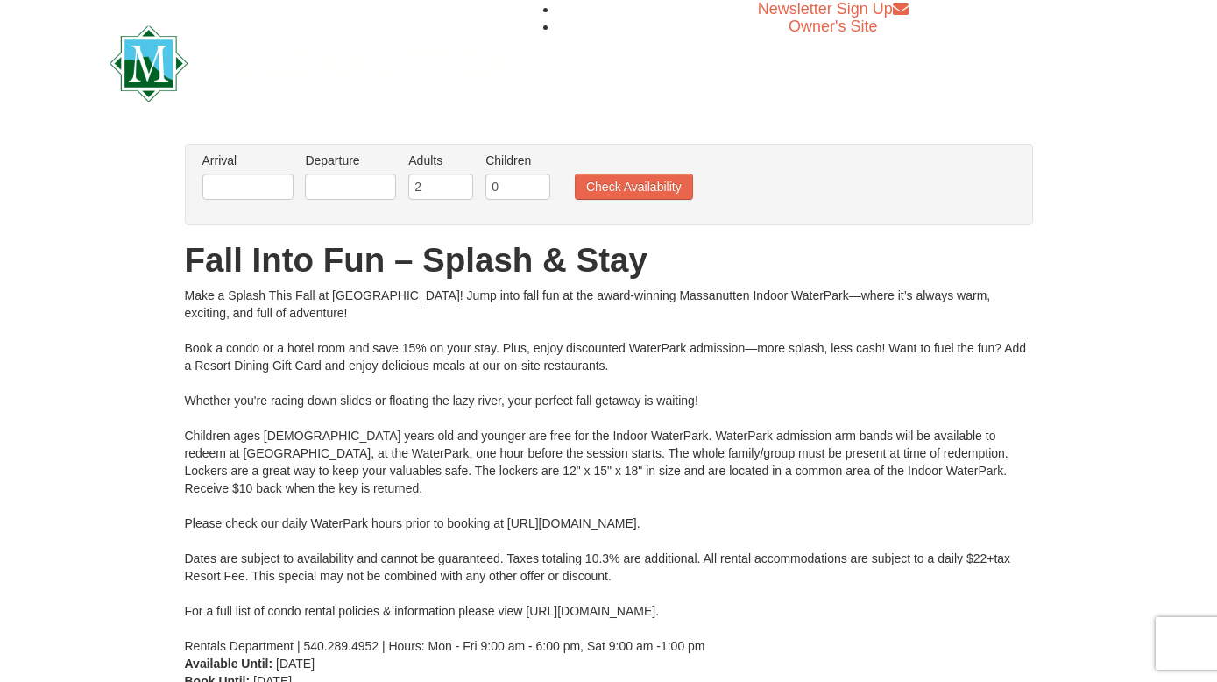 The image size is (1217, 682). What do you see at coordinates (832, 26) in the screenshot?
I see `span: Owner's Site` at bounding box center [832, 26].